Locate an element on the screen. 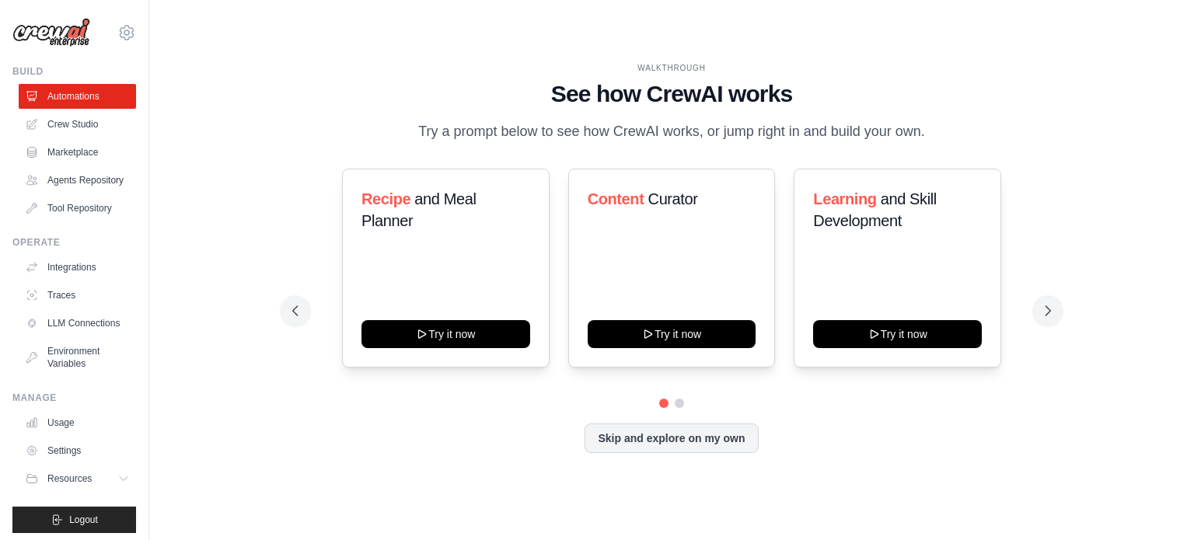  a: Integrations is located at coordinates (77, 268).